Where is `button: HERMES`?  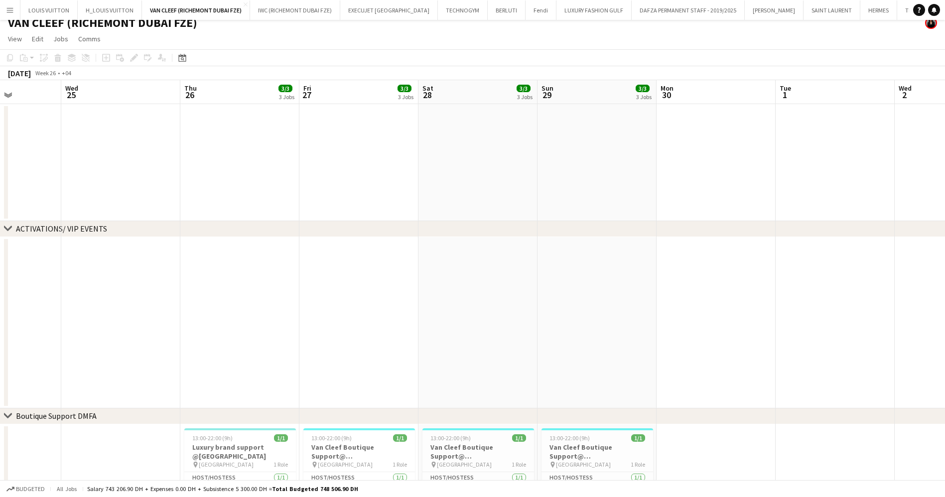
button: HERMES is located at coordinates (878, 10).